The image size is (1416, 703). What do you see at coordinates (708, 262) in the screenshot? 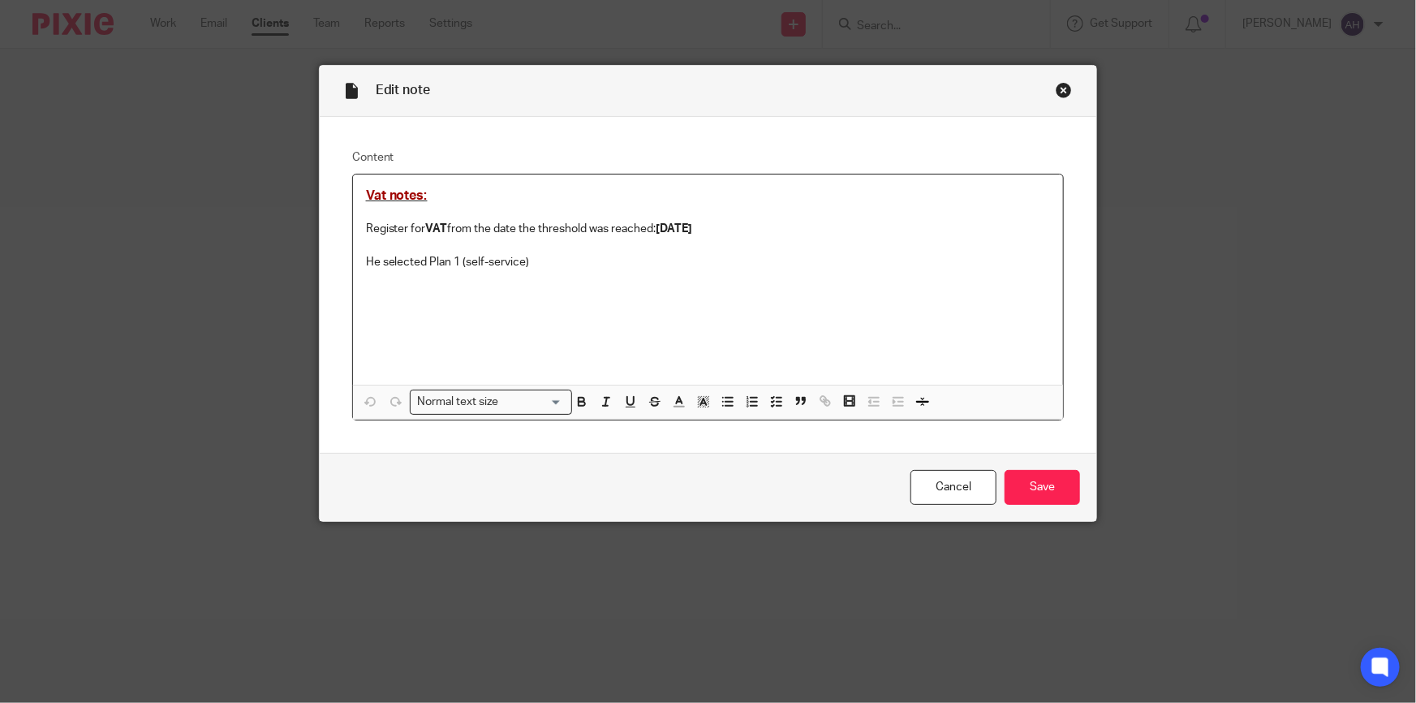
I see `p: He selected Plan 1 (self-service)` at bounding box center [708, 262].